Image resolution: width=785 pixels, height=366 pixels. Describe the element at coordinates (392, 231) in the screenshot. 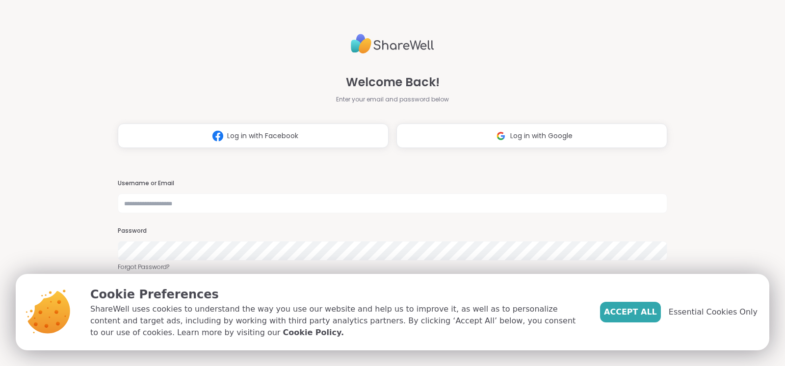

I see `h3: Password` at that location.